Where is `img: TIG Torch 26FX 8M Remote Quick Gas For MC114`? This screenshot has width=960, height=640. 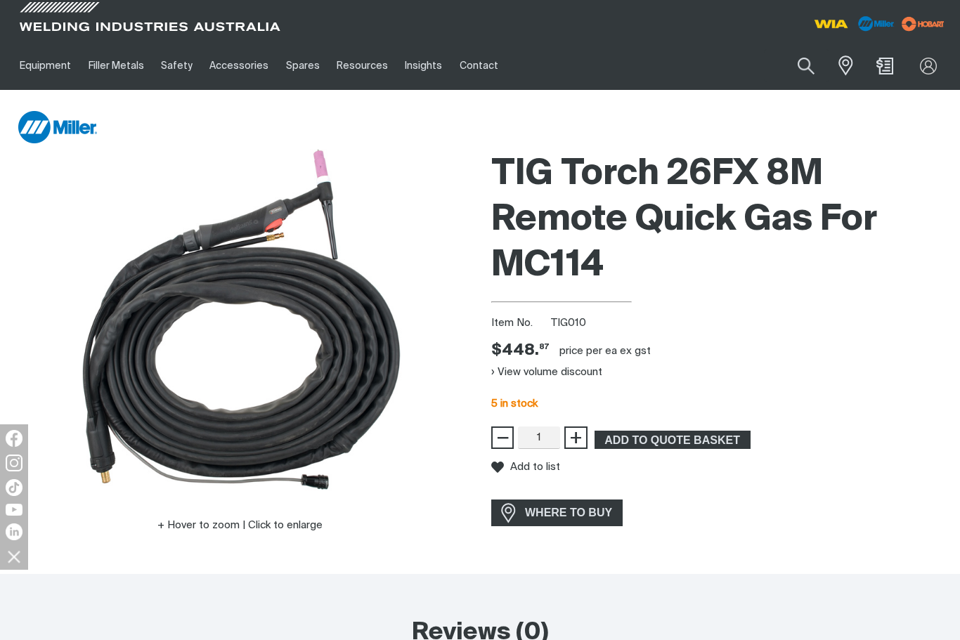 img: TIG Torch 26FX 8M Remote Quick Gas For MC114 is located at coordinates (240, 321).